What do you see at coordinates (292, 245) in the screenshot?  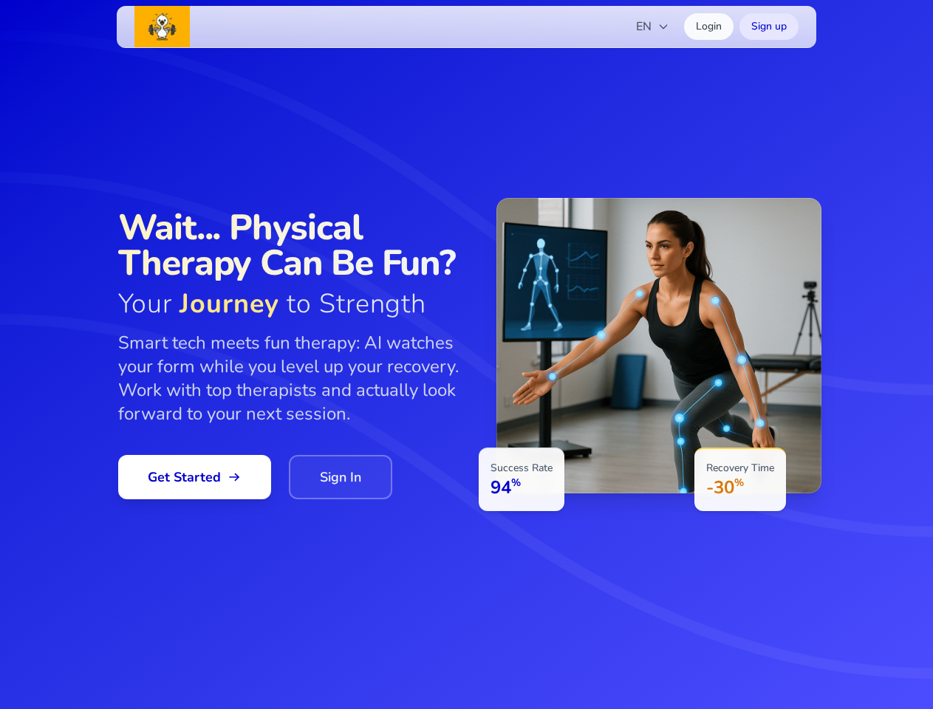 I see `span: Wait... Physical Therapy Can Be Fun?` at bounding box center [292, 245].